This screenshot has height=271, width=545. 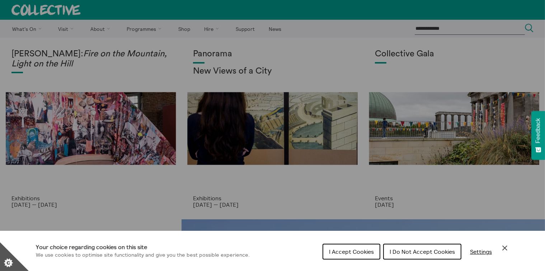 I want to click on button: Settings, so click(x=481, y=252).